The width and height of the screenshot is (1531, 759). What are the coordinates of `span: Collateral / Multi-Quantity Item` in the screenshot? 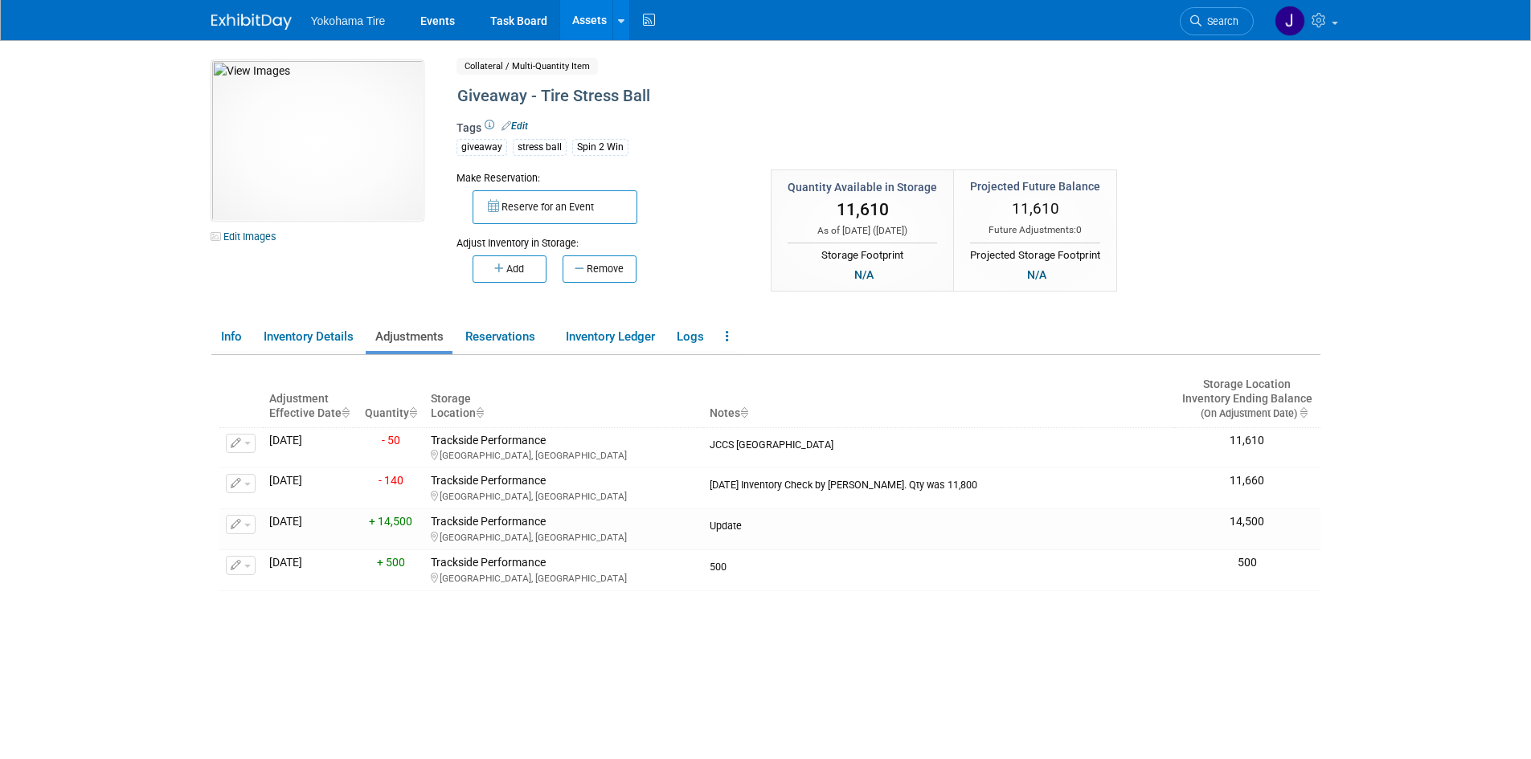 It's located at (527, 66).